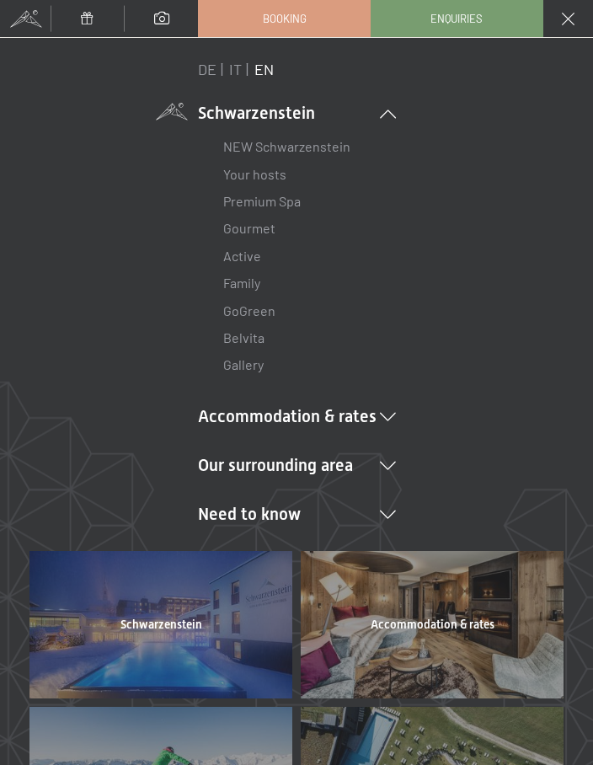 Image resolution: width=593 pixels, height=765 pixels. What do you see at coordinates (456, 19) in the screenshot?
I see `a: Enquiries` at bounding box center [456, 19].